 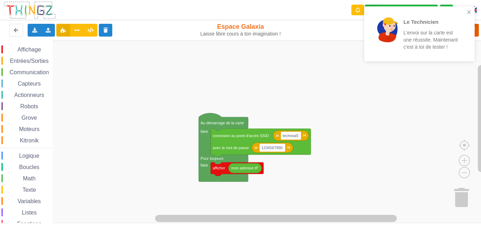 What do you see at coordinates (29, 212) in the screenshot?
I see `span: Listes` at bounding box center [29, 212].